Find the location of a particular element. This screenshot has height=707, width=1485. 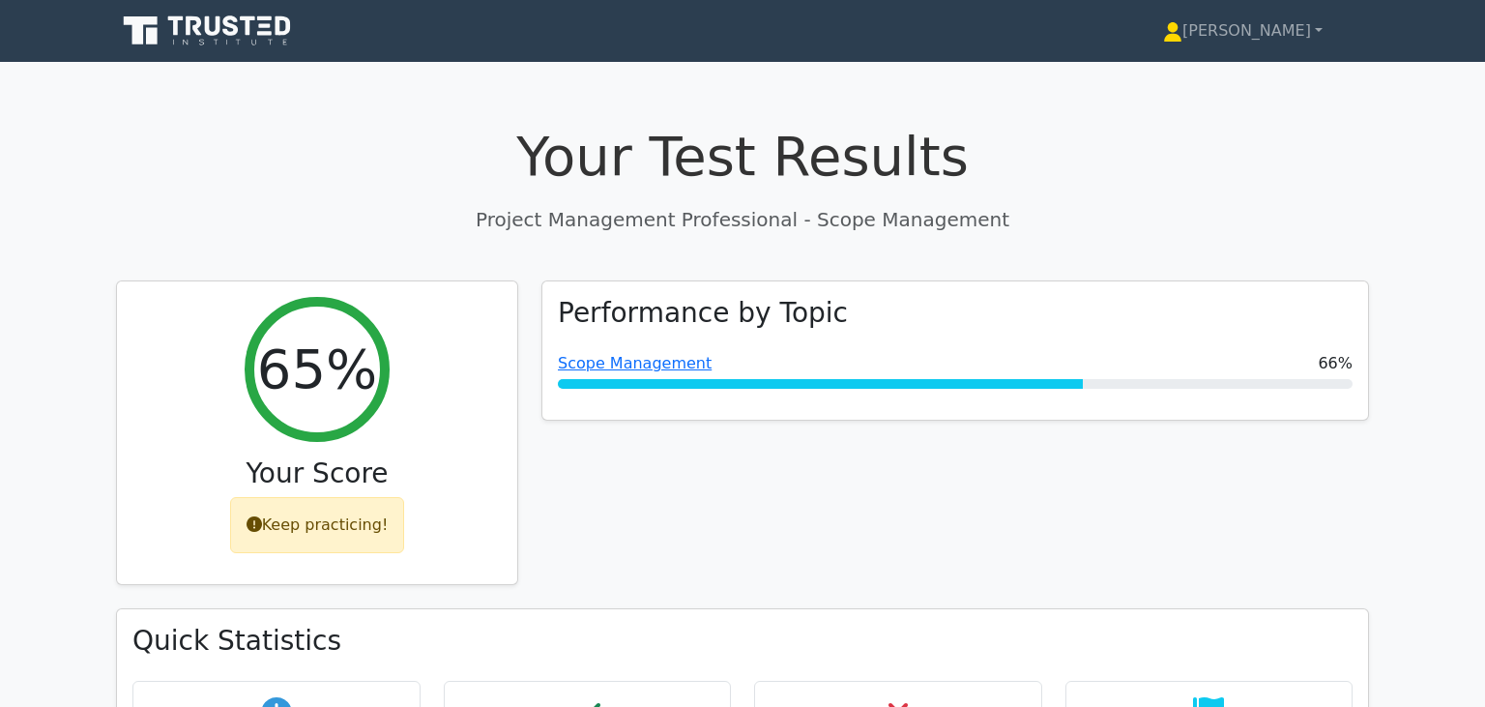

h1: Your Test Results is located at coordinates (743, 156).